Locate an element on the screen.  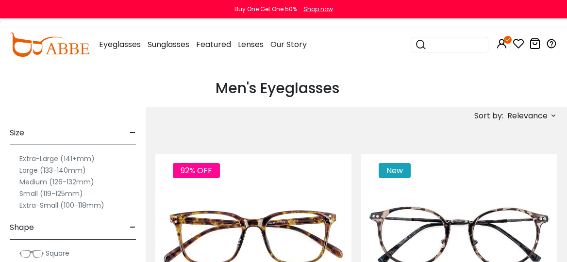
h1: Men's Eyeglasses is located at coordinates (286, 88).